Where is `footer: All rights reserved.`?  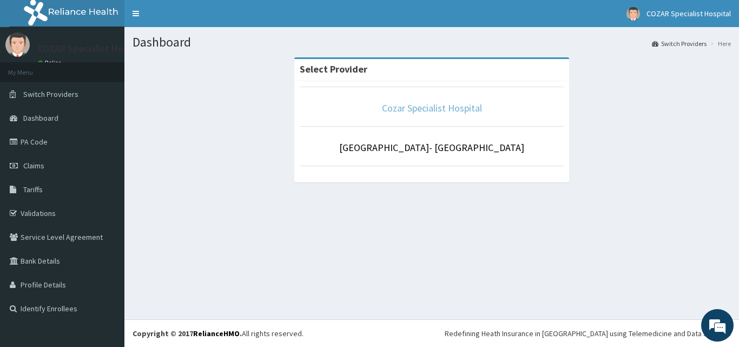
footer: All rights reserved. is located at coordinates (432, 333).